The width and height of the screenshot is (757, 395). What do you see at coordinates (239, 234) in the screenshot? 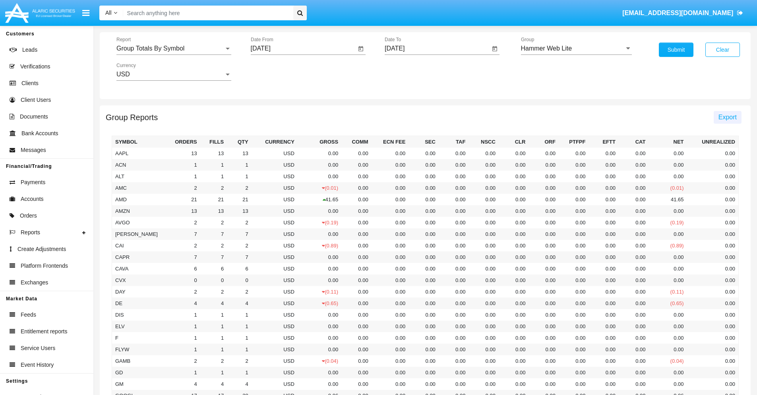
I see `td: 7` at bounding box center [239, 234].